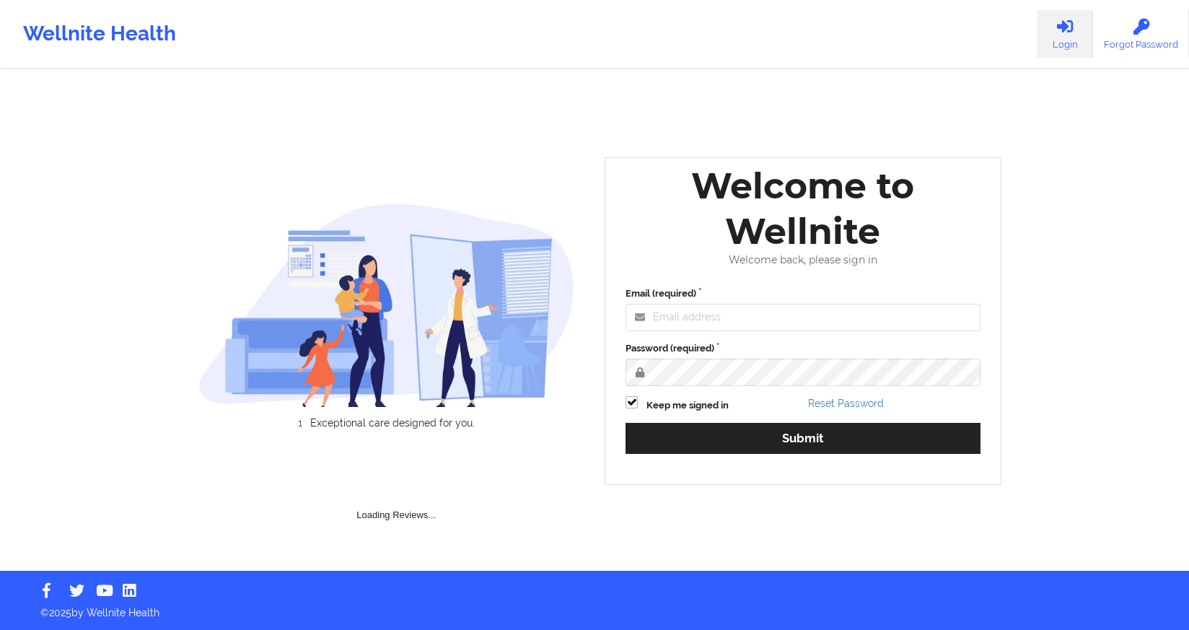  Describe the element at coordinates (387, 304) in the screenshot. I see `img: wellnite-auth-hero_200.c722682e.png` at that location.